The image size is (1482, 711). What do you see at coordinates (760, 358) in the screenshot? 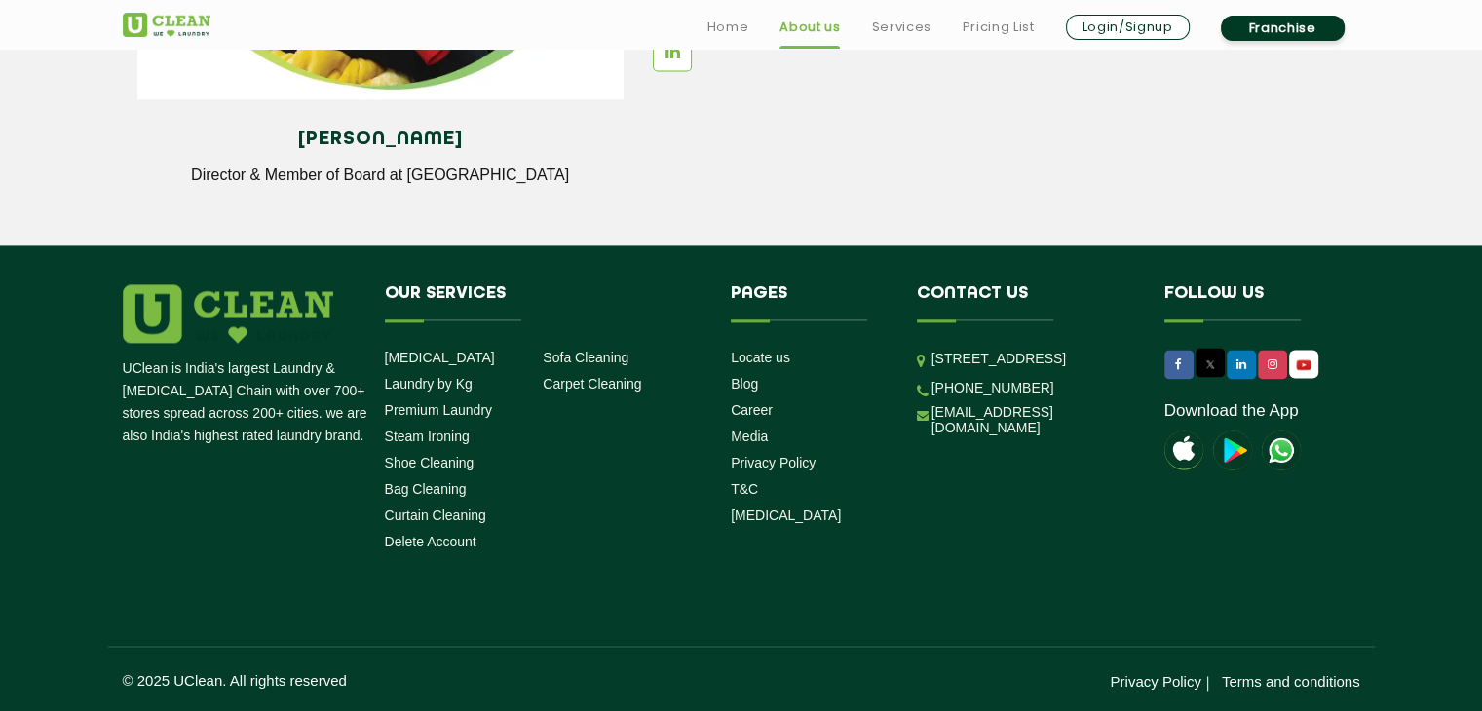
I see `a: Locate us` at bounding box center [760, 358].